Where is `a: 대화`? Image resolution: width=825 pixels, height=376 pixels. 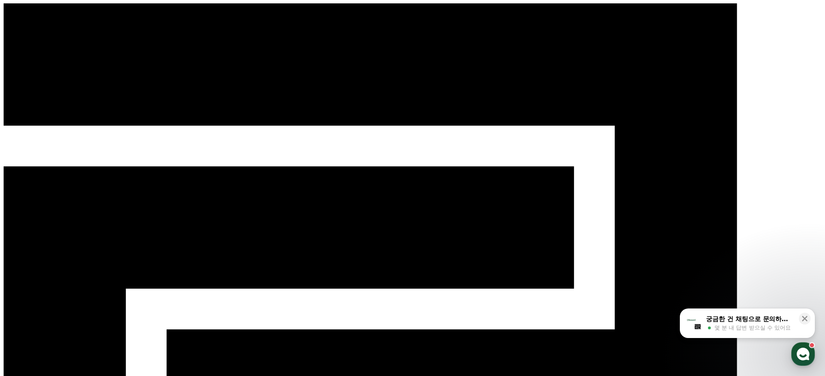
a: 대화 is located at coordinates (82, 278).